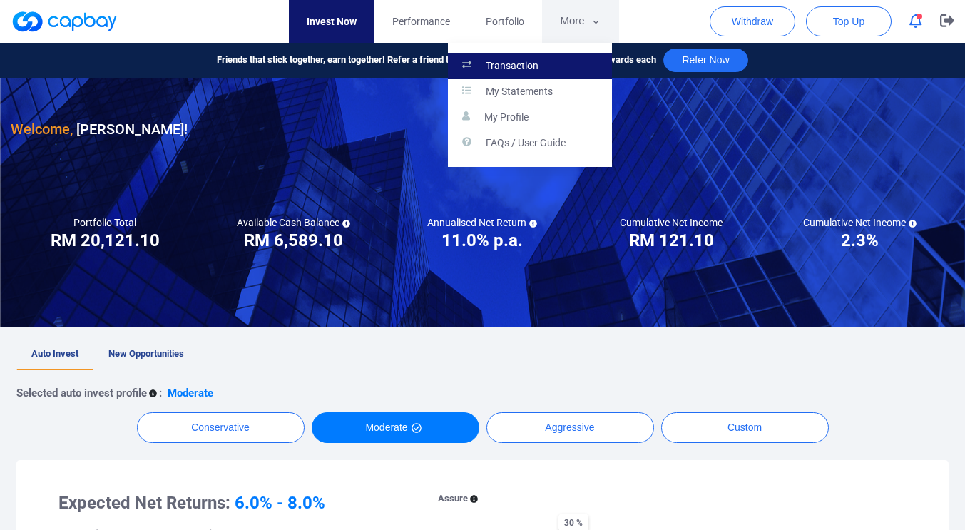 This screenshot has width=965, height=530. Describe the element at coordinates (530, 118) in the screenshot. I see `a: My Profile` at that location.